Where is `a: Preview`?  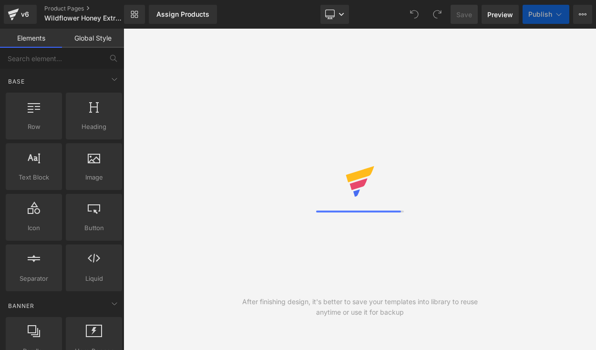
a: Preview is located at coordinates (500, 14).